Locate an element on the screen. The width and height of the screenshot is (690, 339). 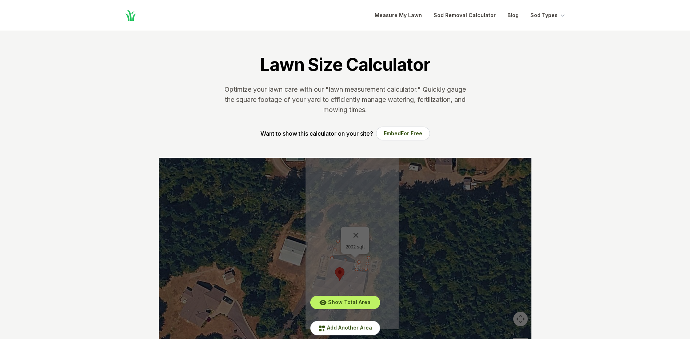
p: Optimize your lawn care with our "lawn measurement calculator." Quickly gauge the square footage ... is located at coordinates (345, 100).